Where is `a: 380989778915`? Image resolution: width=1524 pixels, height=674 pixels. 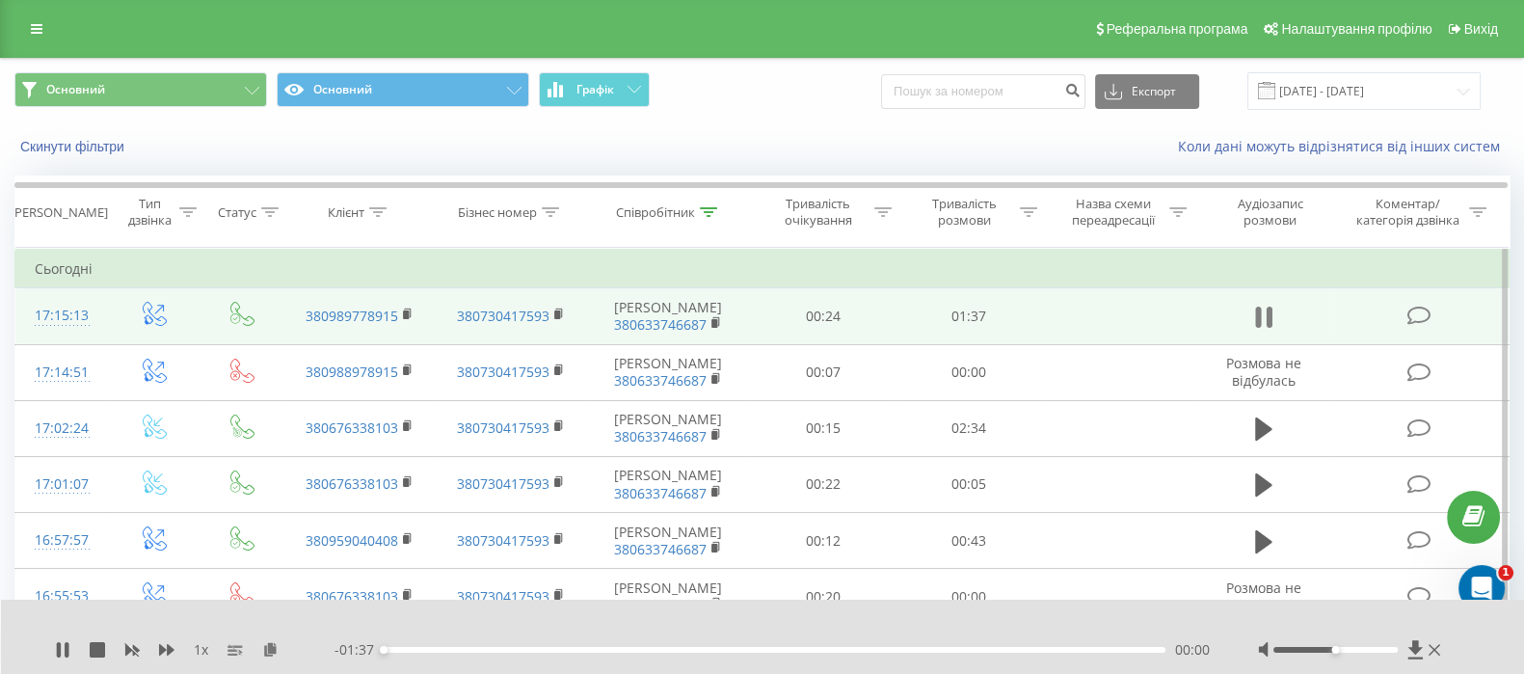
a: 380989778915 is located at coordinates (352, 315).